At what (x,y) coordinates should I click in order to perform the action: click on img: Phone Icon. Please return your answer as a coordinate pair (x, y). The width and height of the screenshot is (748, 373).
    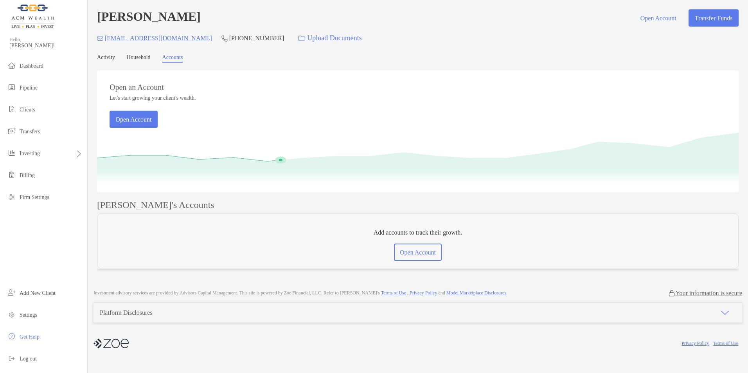
    Looking at the image, I should click on (224, 38).